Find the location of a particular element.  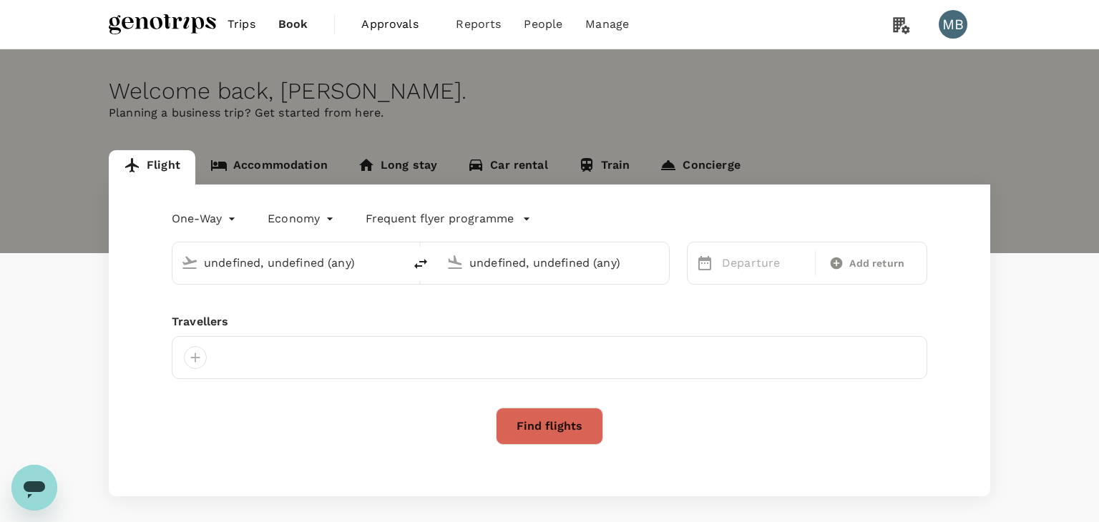

span: Approvals is located at coordinates (397, 24).